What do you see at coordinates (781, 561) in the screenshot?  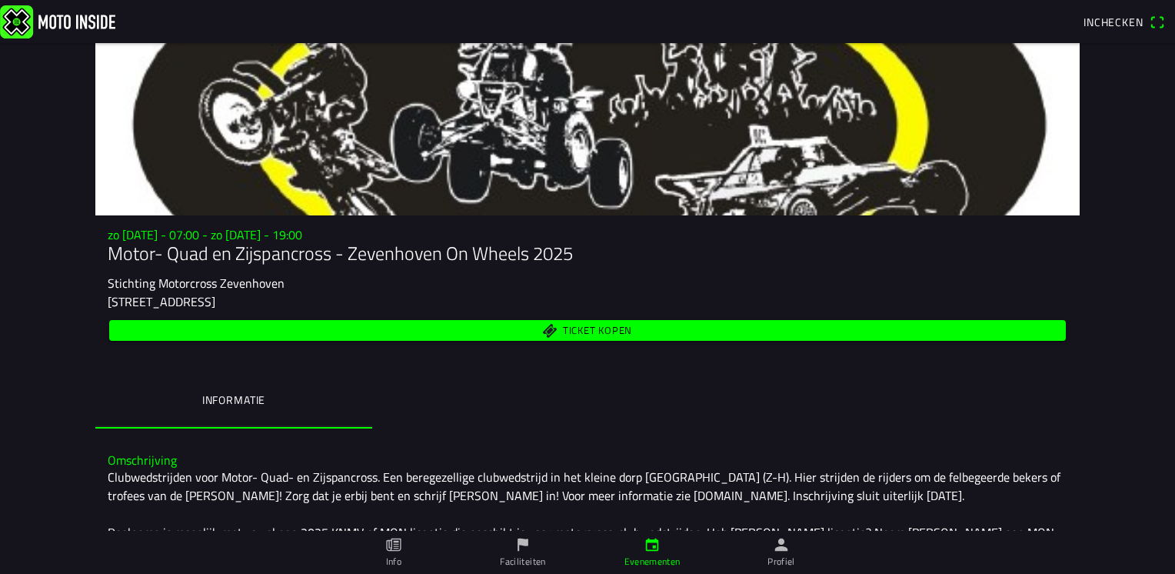 I see `ion-label: Profiel` at bounding box center [781, 561].